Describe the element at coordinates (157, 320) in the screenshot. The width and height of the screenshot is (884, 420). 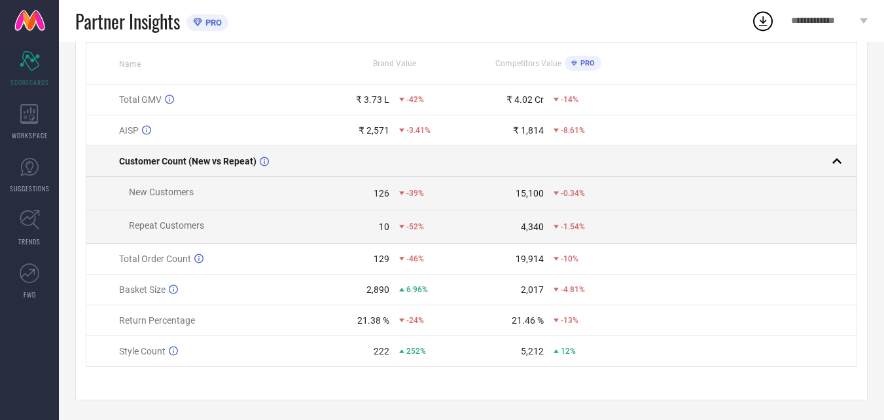
I see `span: Return Percentage` at that location.